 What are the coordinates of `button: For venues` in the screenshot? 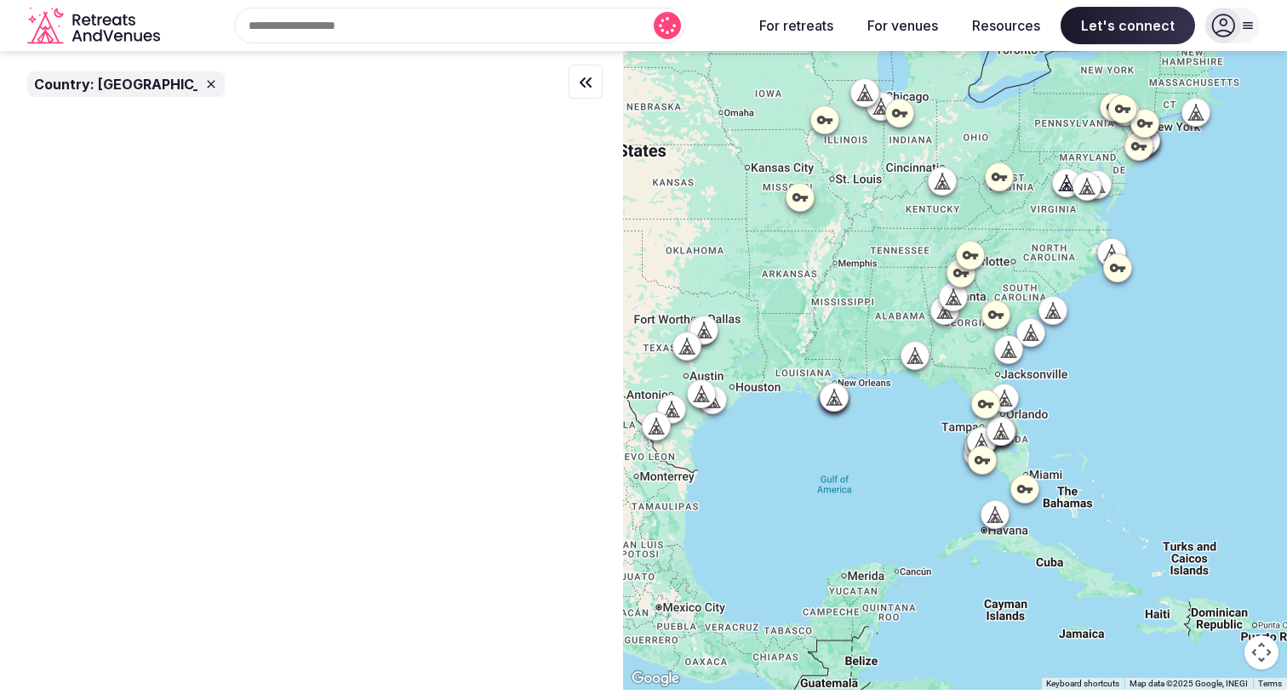 It's located at (902, 26).